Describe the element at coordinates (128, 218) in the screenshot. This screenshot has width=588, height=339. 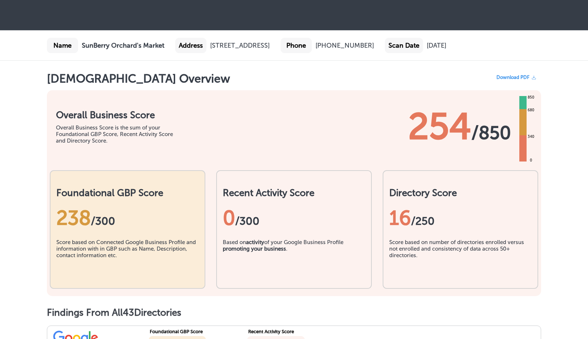
I see `div: 238` at that location.